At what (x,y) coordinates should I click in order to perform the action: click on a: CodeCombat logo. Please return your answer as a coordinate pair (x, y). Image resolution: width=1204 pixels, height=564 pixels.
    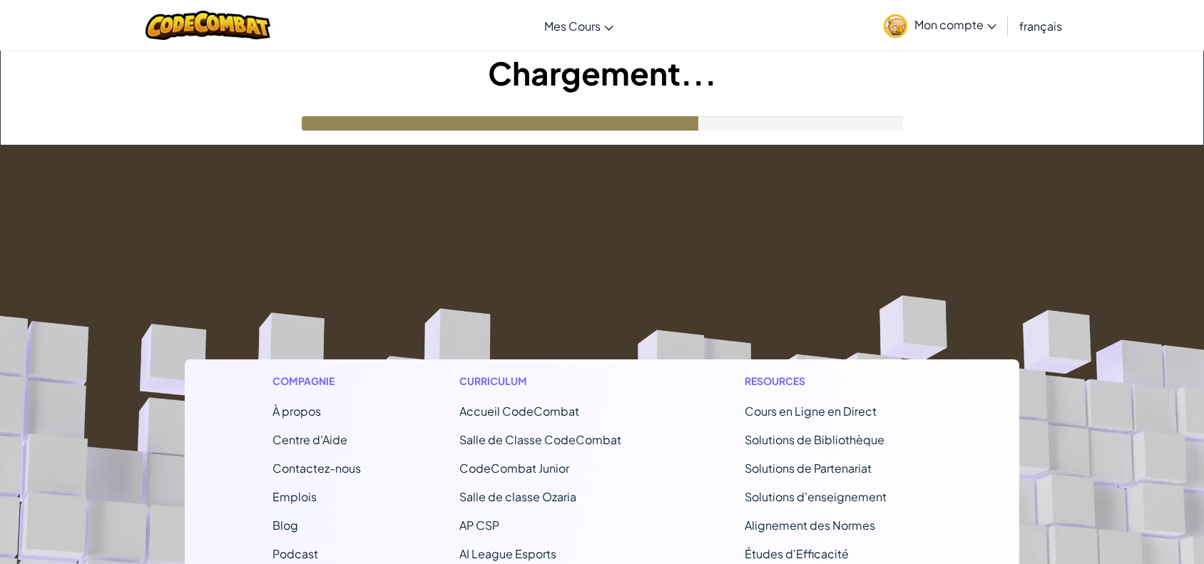
    Looking at the image, I should click on (208, 25).